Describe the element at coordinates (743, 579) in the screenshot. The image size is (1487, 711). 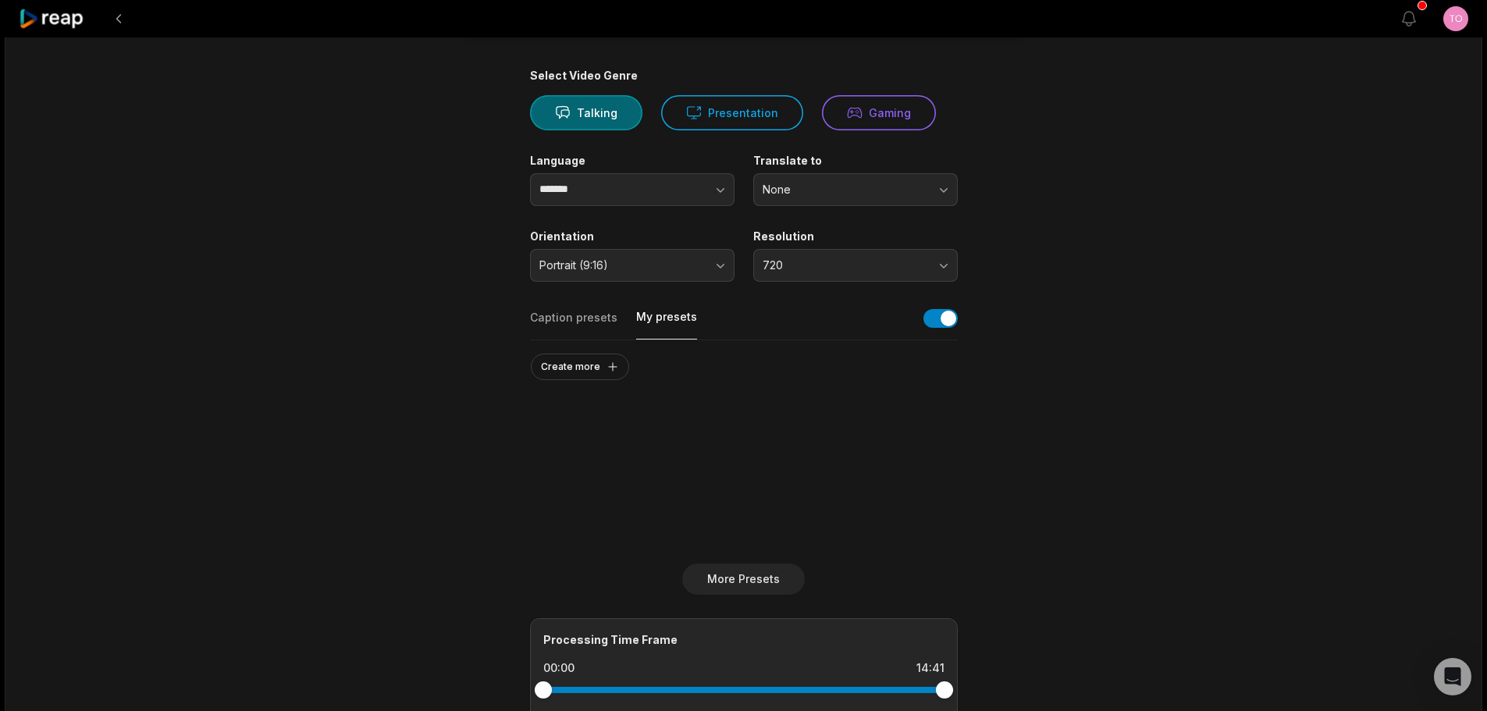
I see `button: More Presets` at that location.